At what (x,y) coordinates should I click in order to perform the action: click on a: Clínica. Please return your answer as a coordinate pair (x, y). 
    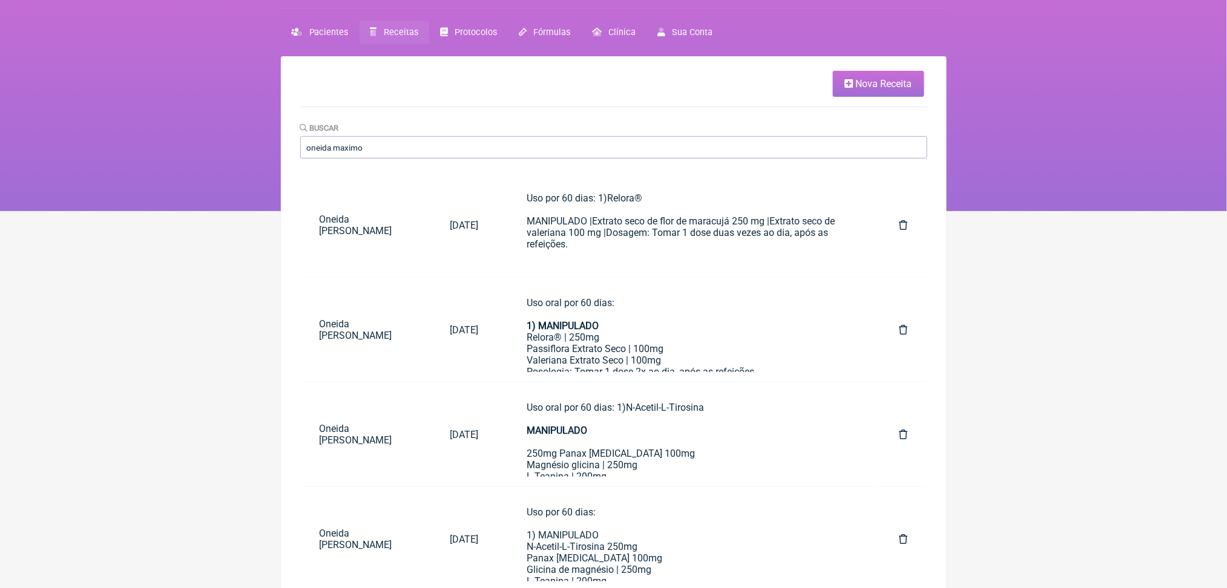
    Looking at the image, I should click on (614, 32).